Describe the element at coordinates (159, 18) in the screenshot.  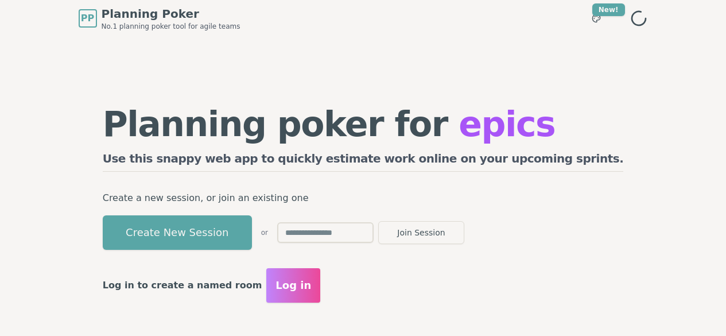
I see `a: PPPlanning PokerNo.1 planning poker tool for agile teams` at that location.